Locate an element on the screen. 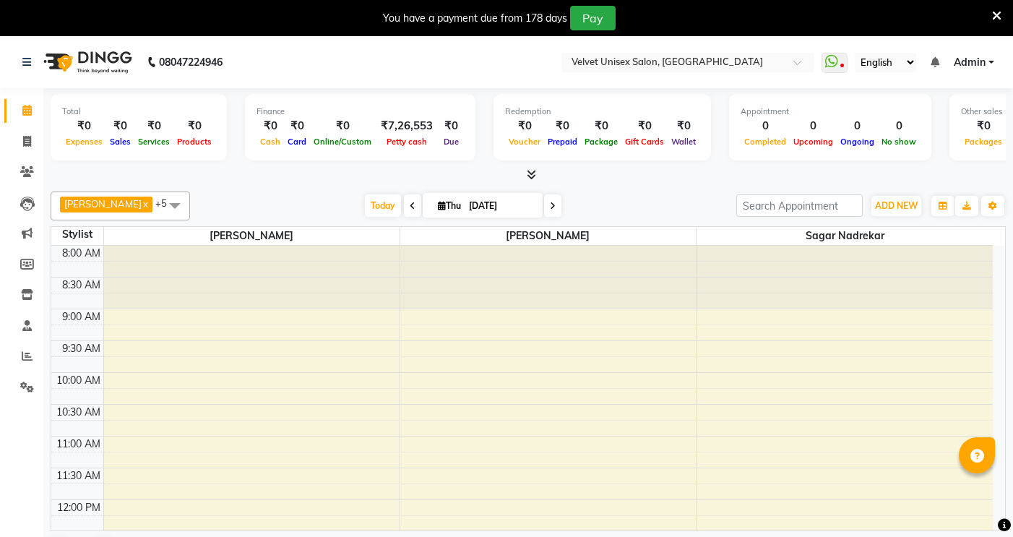 This screenshot has height=537, width=1013. span: Packages is located at coordinates (984, 142).